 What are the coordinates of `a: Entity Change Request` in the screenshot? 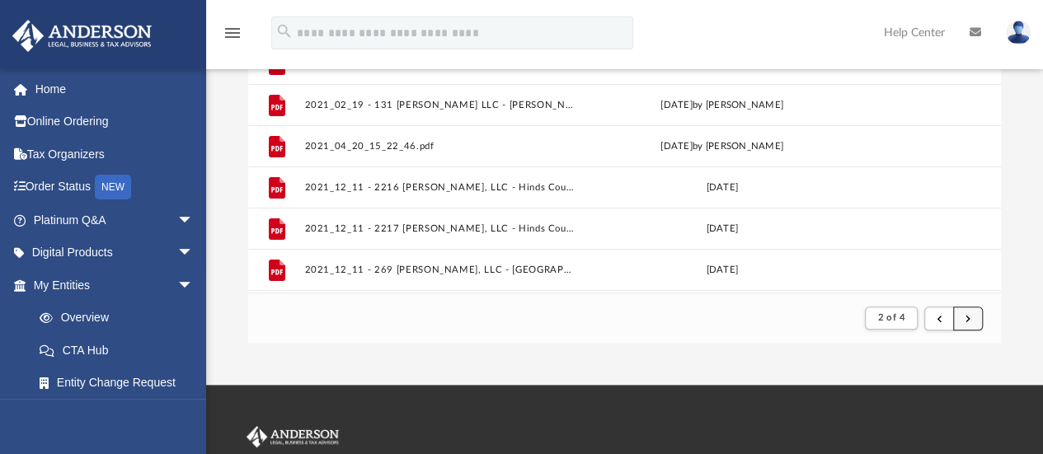 It's located at (120, 383).